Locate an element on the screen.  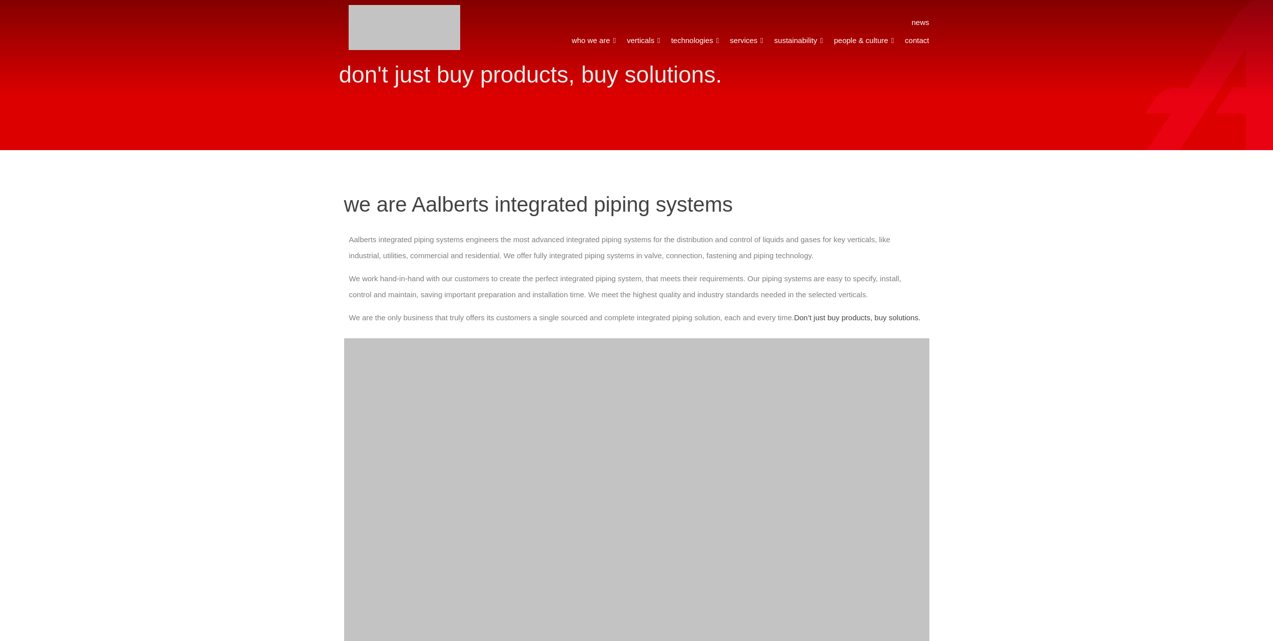
a: technologies is located at coordinates (695, 41).